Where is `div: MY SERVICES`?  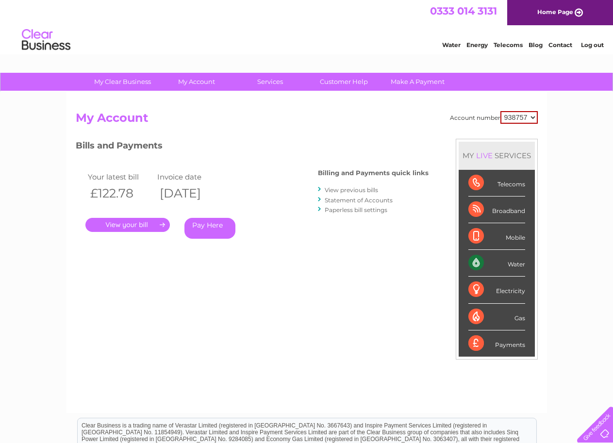
div: MY SERVICES is located at coordinates (496, 155).